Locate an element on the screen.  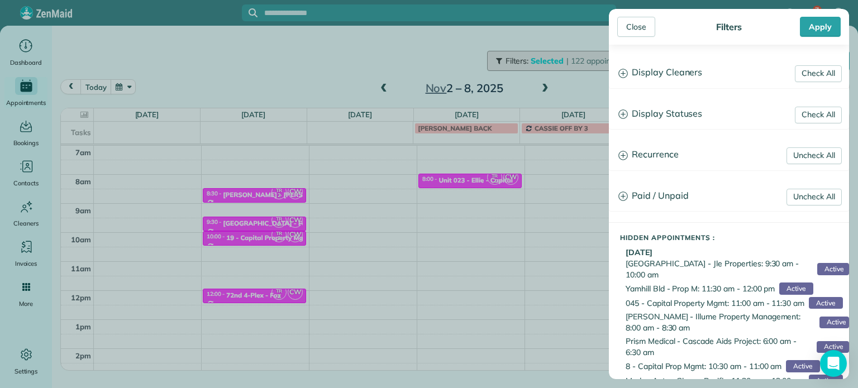
span: 8 - Capital Prop Mgmt: 10:30 am - 11:00 am is located at coordinates (704, 367).